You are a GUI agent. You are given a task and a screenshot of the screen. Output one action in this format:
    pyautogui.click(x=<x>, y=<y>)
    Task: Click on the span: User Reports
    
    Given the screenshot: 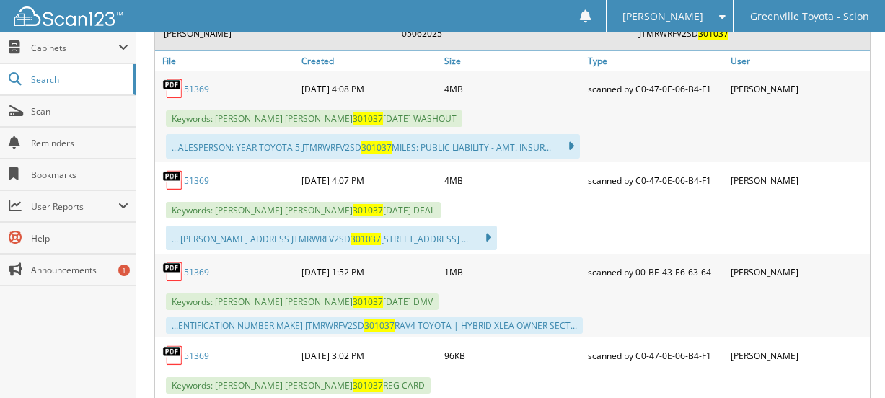 What is the action you would take?
    pyautogui.click(x=74, y=206)
    